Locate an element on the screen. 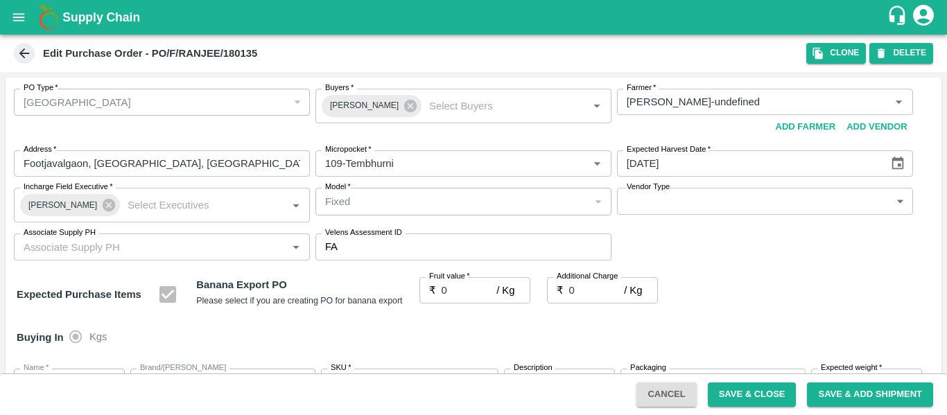 This screenshot has width=947, height=415. label: Vendor Type is located at coordinates (649, 187).